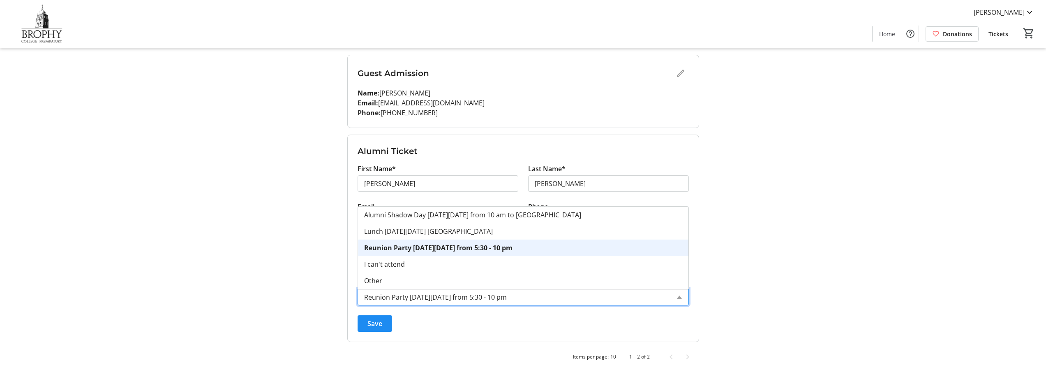 This screenshot has width=1046, height=375. What do you see at coordinates (523, 248) in the screenshot?
I see `ng-dropdown-panel: Options list` at bounding box center [523, 248].